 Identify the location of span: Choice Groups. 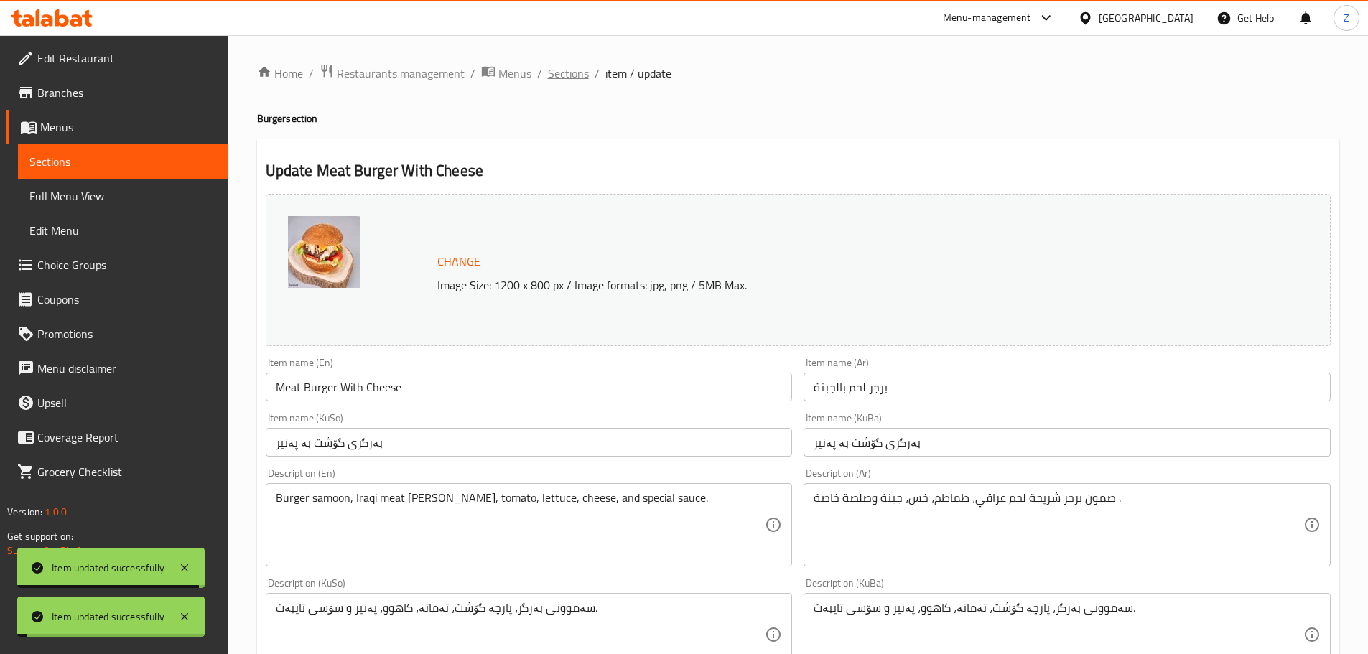
(127, 265).